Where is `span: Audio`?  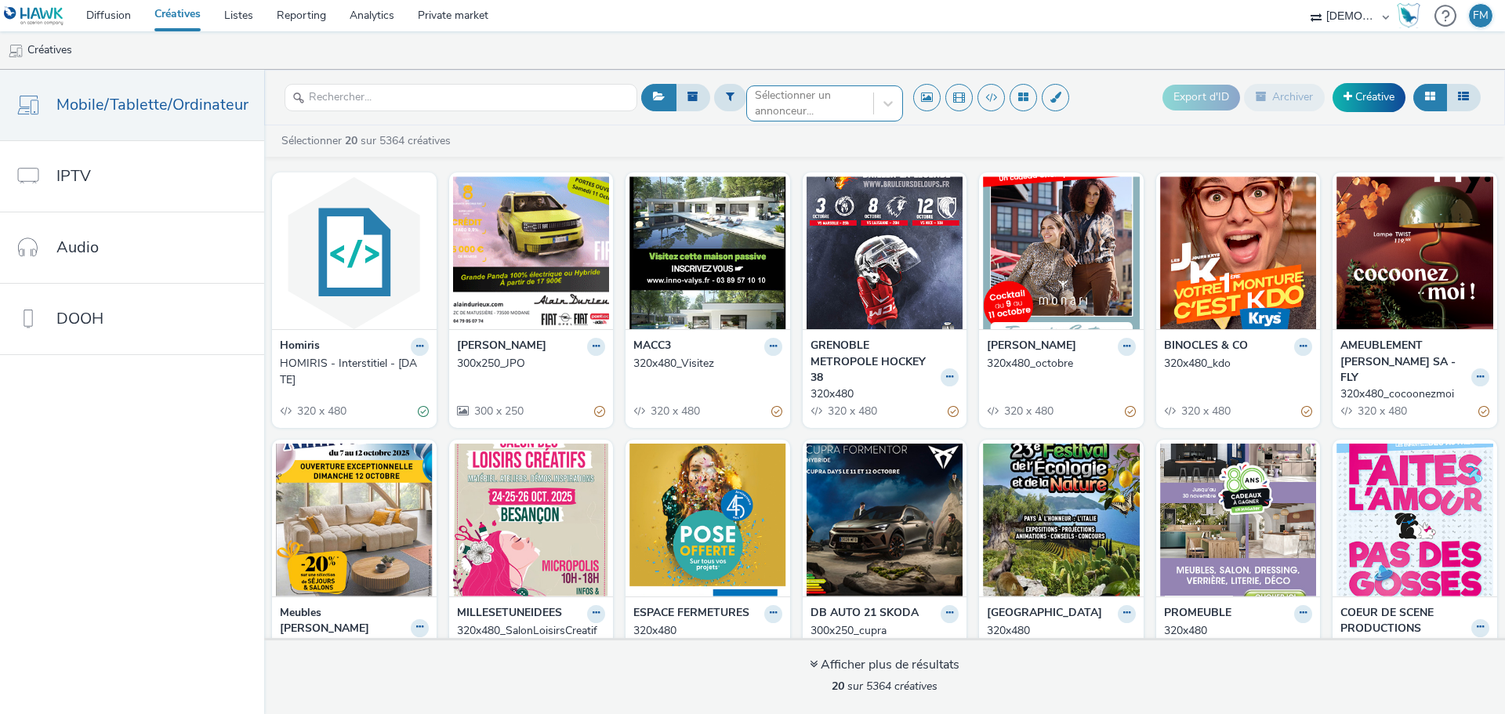
span: Audio is located at coordinates (78, 247).